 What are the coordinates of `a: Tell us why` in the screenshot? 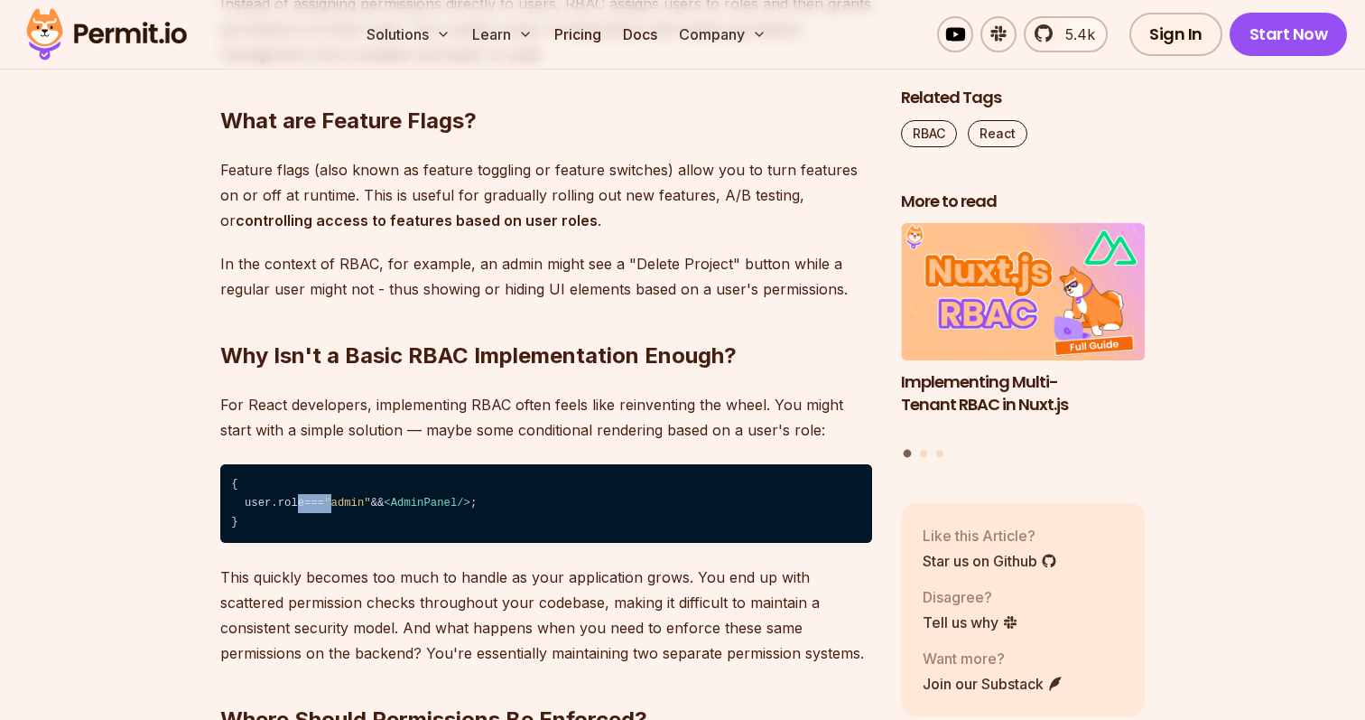 It's located at (971, 622).